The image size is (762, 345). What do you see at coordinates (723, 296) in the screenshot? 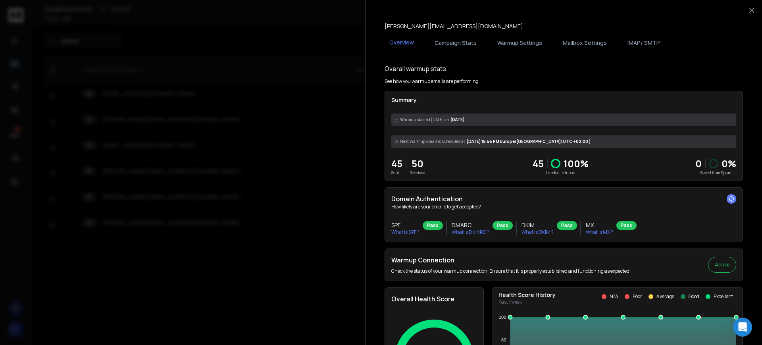
I see `p: Excellent` at bounding box center [723, 296].